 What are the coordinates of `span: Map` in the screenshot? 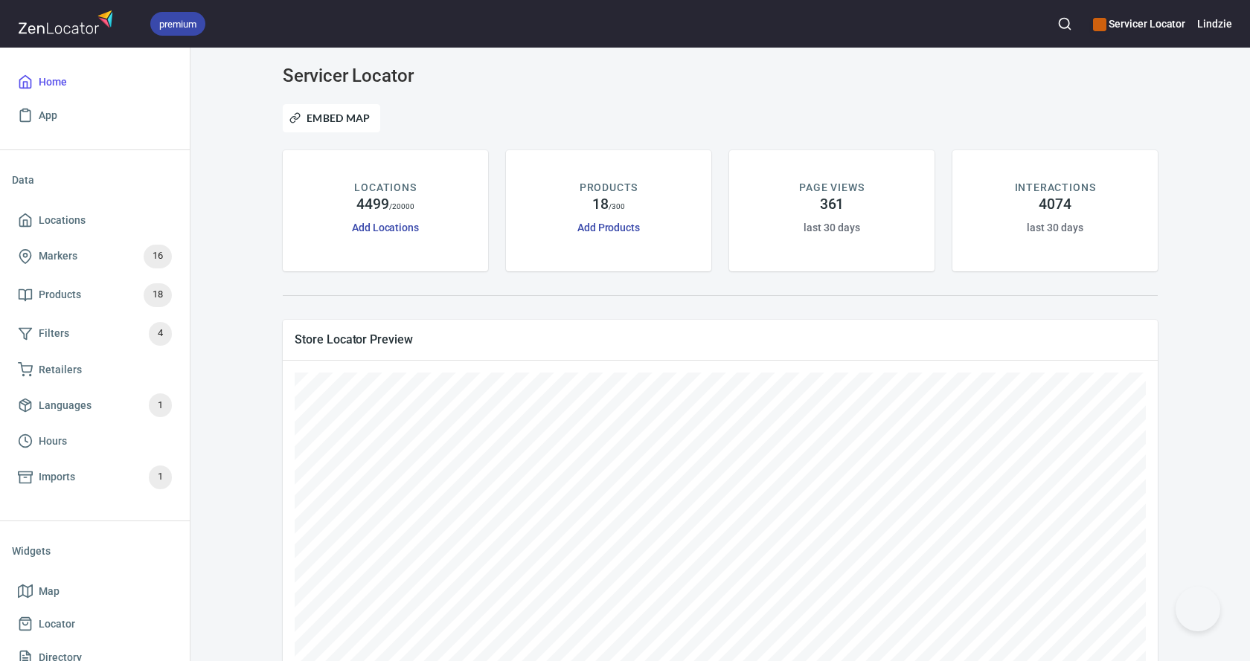 It's located at (49, 591).